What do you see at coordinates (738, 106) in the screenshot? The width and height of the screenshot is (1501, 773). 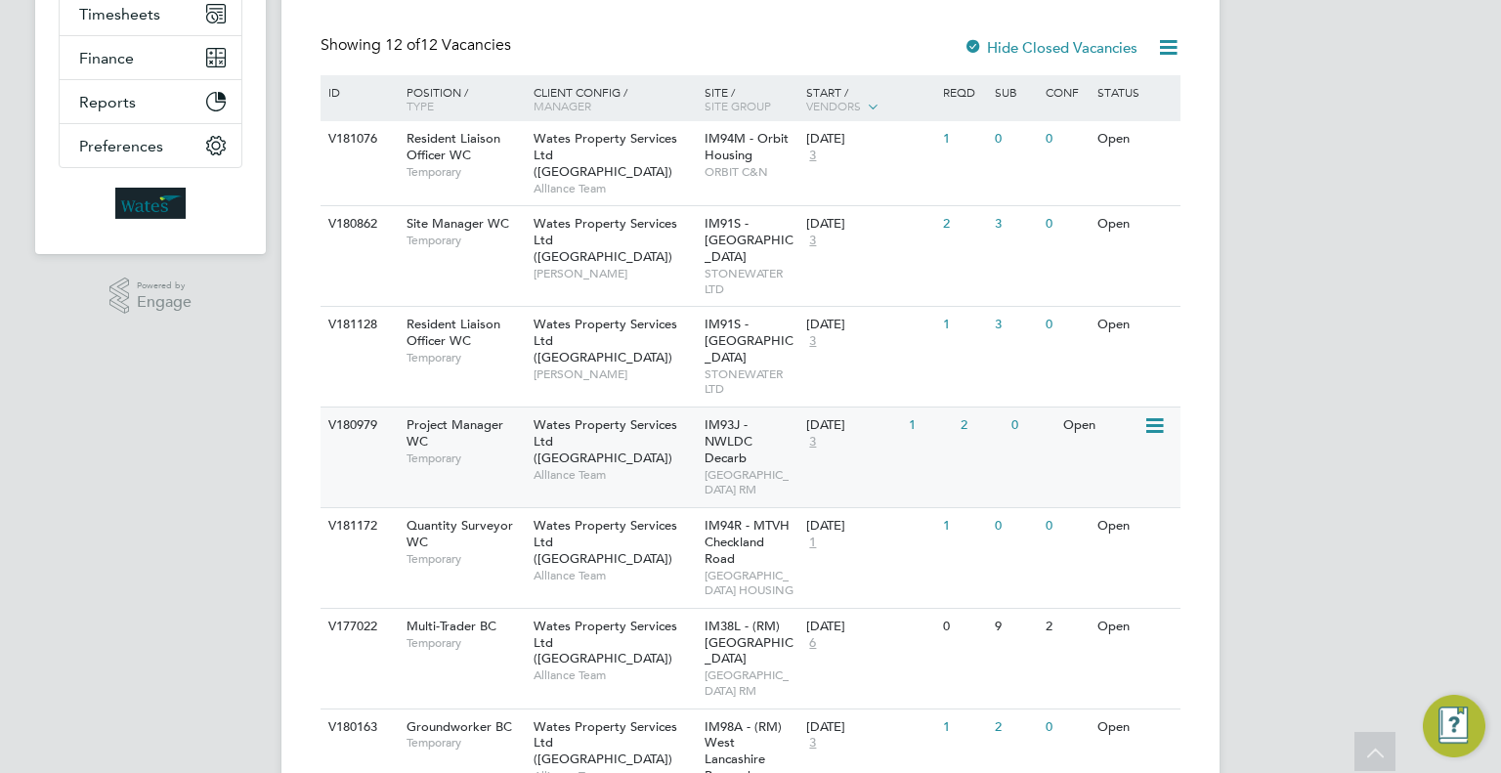 I see `span: Site Group` at bounding box center [738, 106].